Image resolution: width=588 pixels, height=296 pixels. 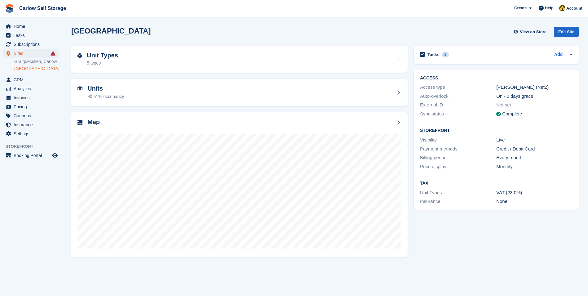 What do you see at coordinates (458, 105) in the screenshot?
I see `div: External ID` at bounding box center [458, 105].